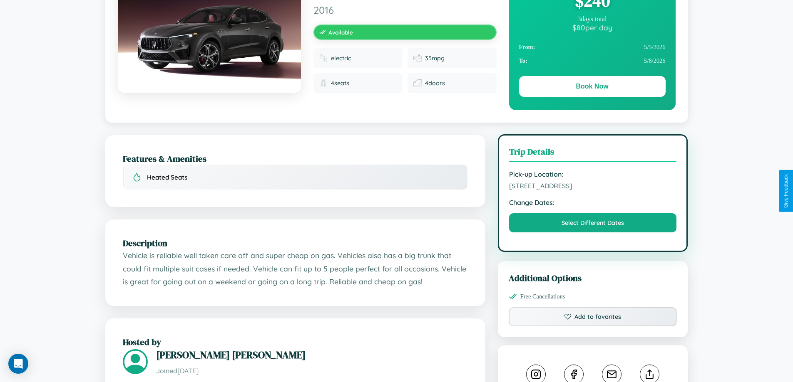 Image resolution: width=793 pixels, height=382 pixels. I want to click on strong: Change Dates:, so click(593, 203).